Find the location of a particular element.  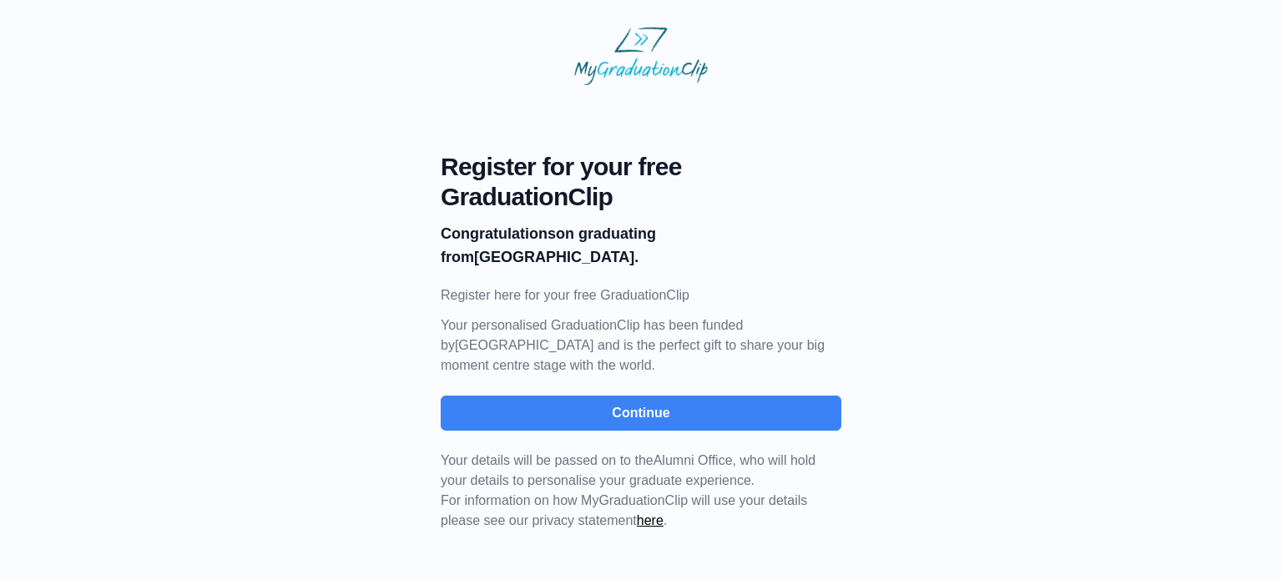

p: Register here for your free GraduationClip is located at coordinates (641, 295).